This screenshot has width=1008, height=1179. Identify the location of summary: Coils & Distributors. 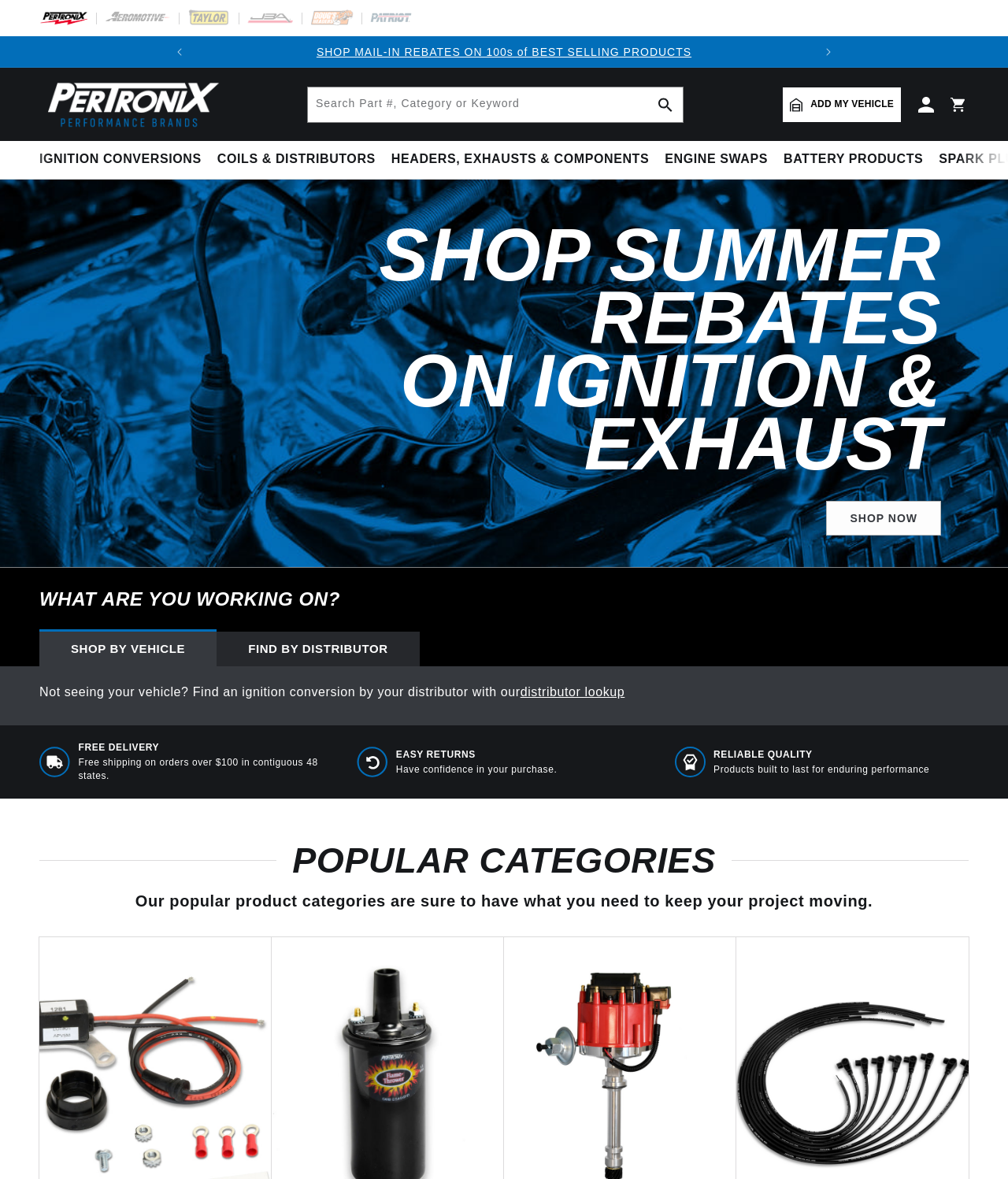
(296, 159).